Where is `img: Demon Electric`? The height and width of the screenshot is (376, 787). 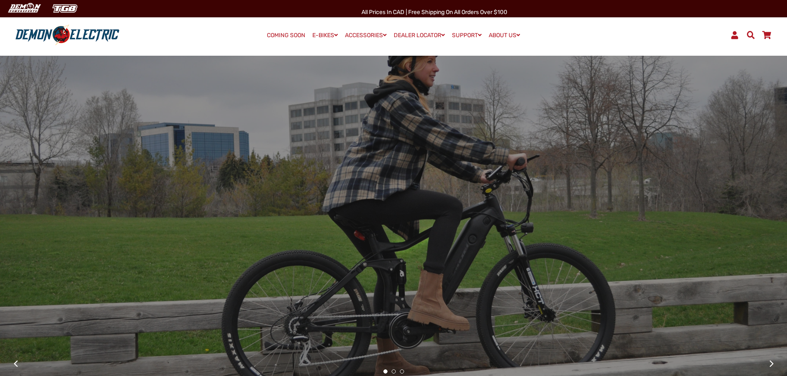
img: Demon Electric is located at coordinates (24, 8).